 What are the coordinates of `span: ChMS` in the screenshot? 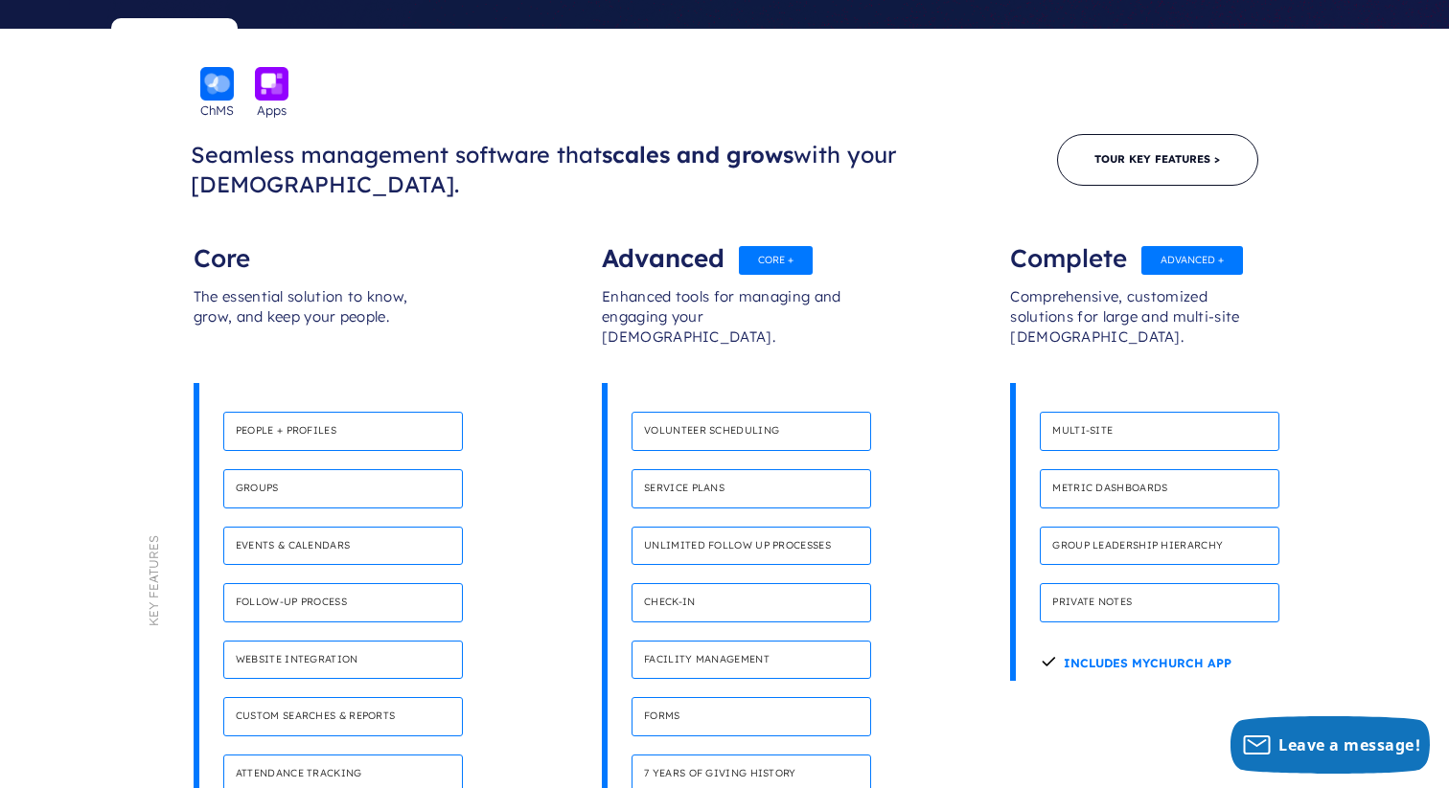 It's located at (217, 110).